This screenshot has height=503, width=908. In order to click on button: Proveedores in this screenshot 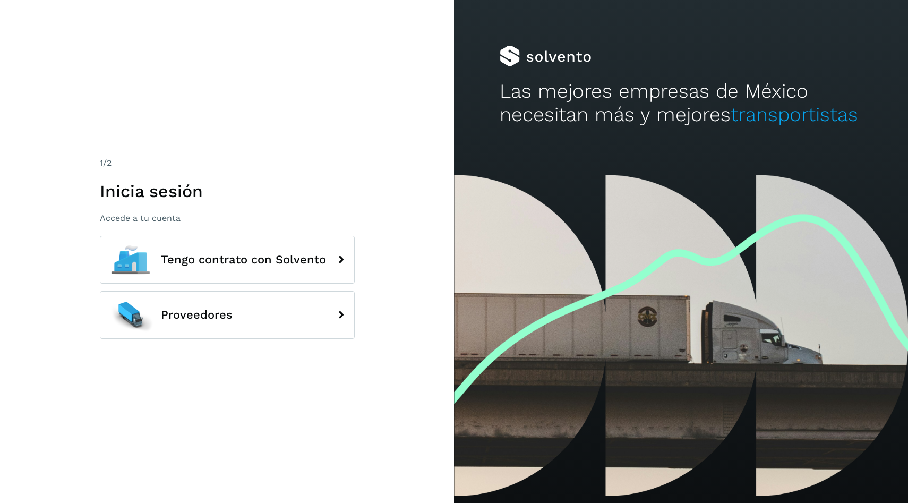, I will do `click(227, 315)`.